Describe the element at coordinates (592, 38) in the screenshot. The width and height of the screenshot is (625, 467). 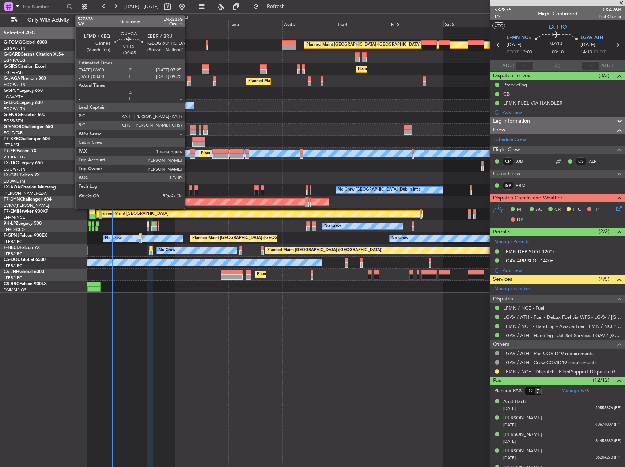
I see `span: LGAV ATH` at that location.